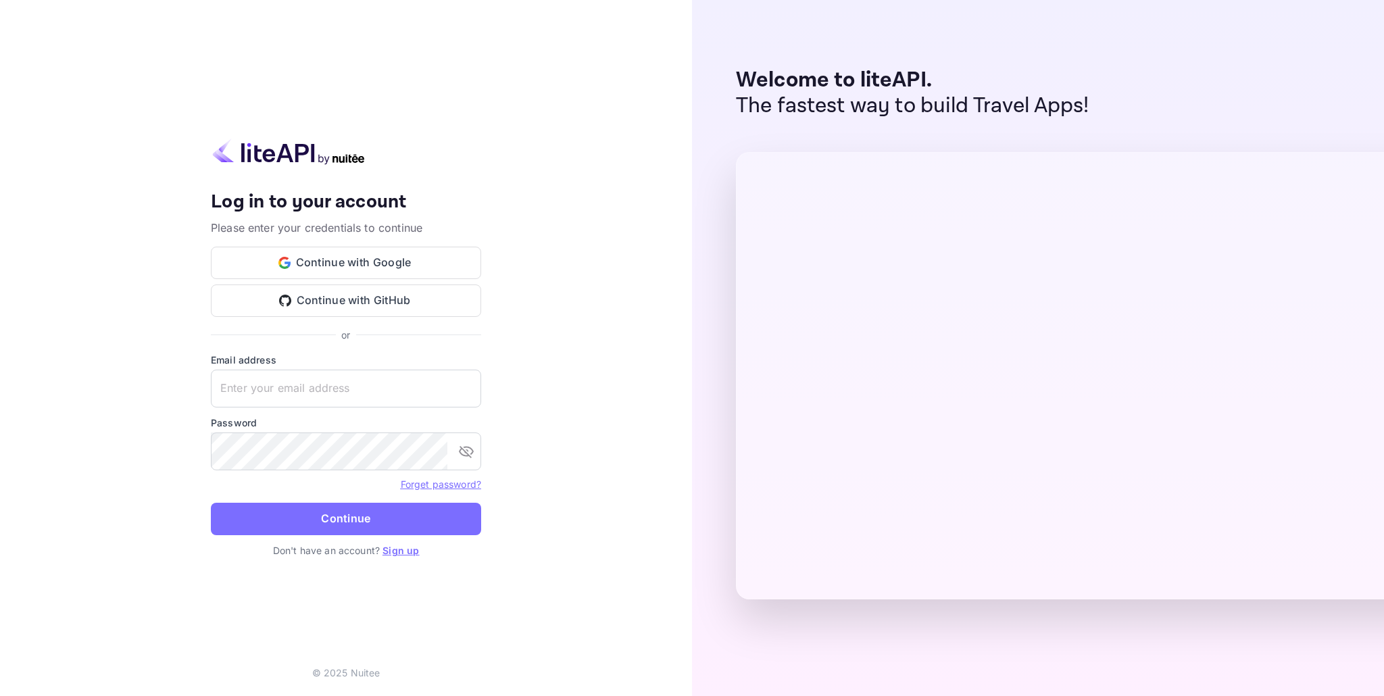  What do you see at coordinates (346, 228) in the screenshot?
I see `p: Please enter your credentials to continue` at bounding box center [346, 228].